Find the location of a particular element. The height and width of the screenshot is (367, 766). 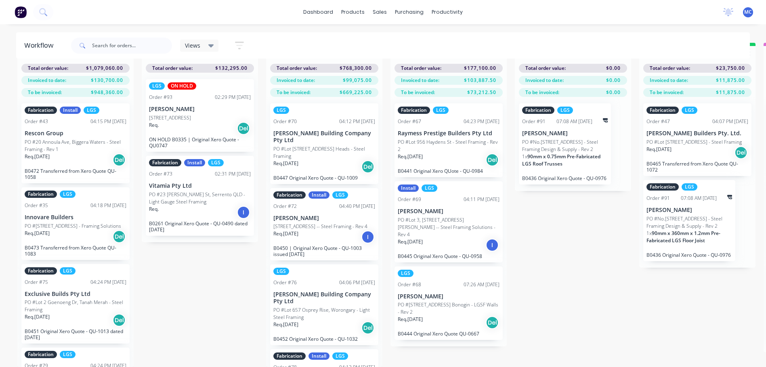

div: Order #68 is located at coordinates (409, 284).